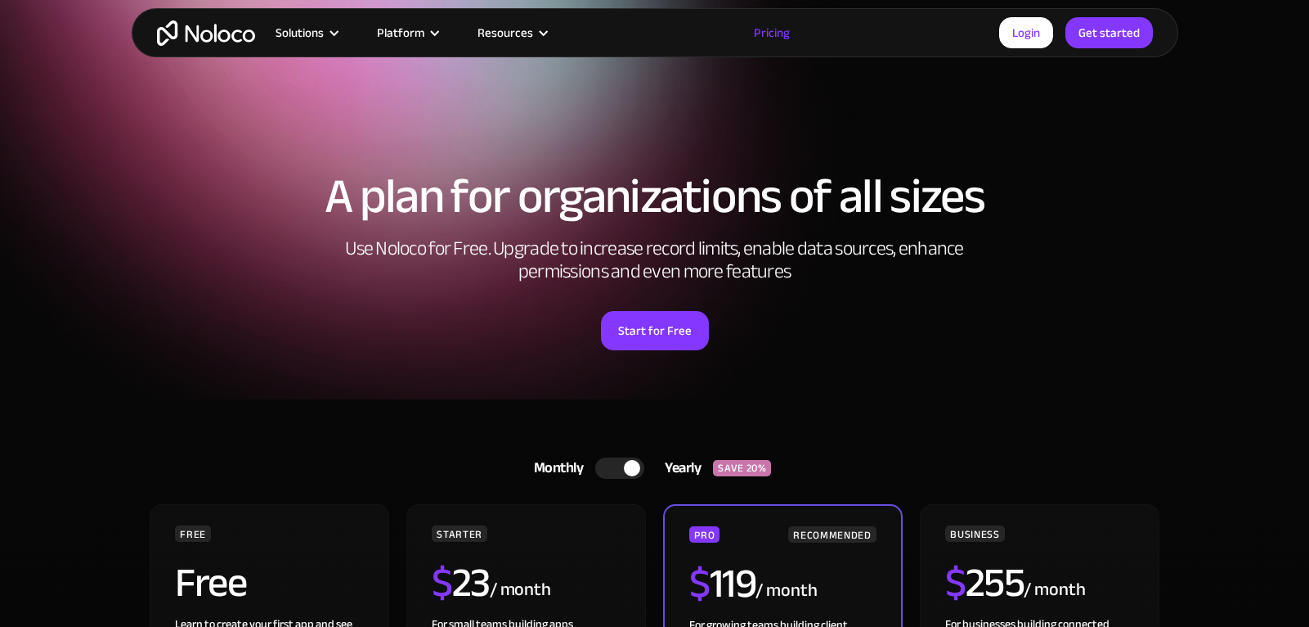  What do you see at coordinates (704, 534) in the screenshot?
I see `div: PRO` at bounding box center [704, 534].